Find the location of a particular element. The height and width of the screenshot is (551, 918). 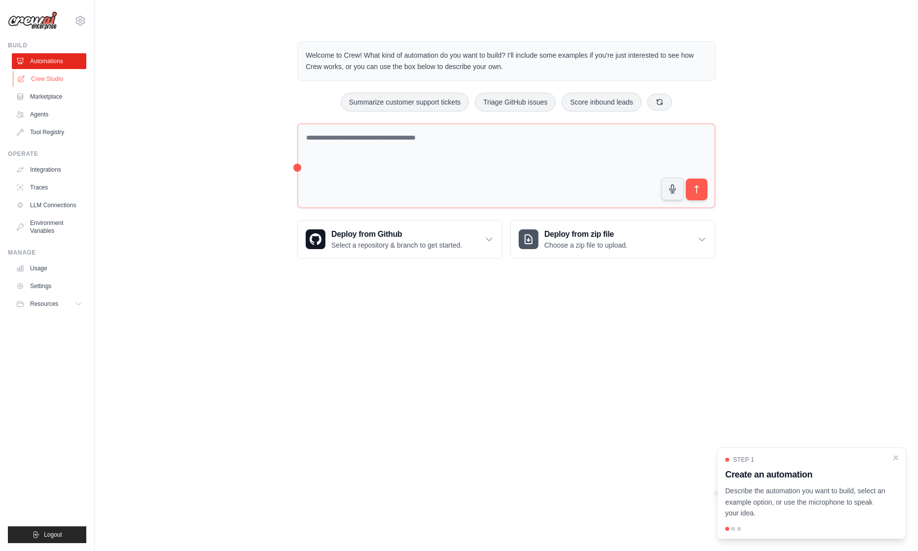

h3: Create an automation is located at coordinates (806, 474).